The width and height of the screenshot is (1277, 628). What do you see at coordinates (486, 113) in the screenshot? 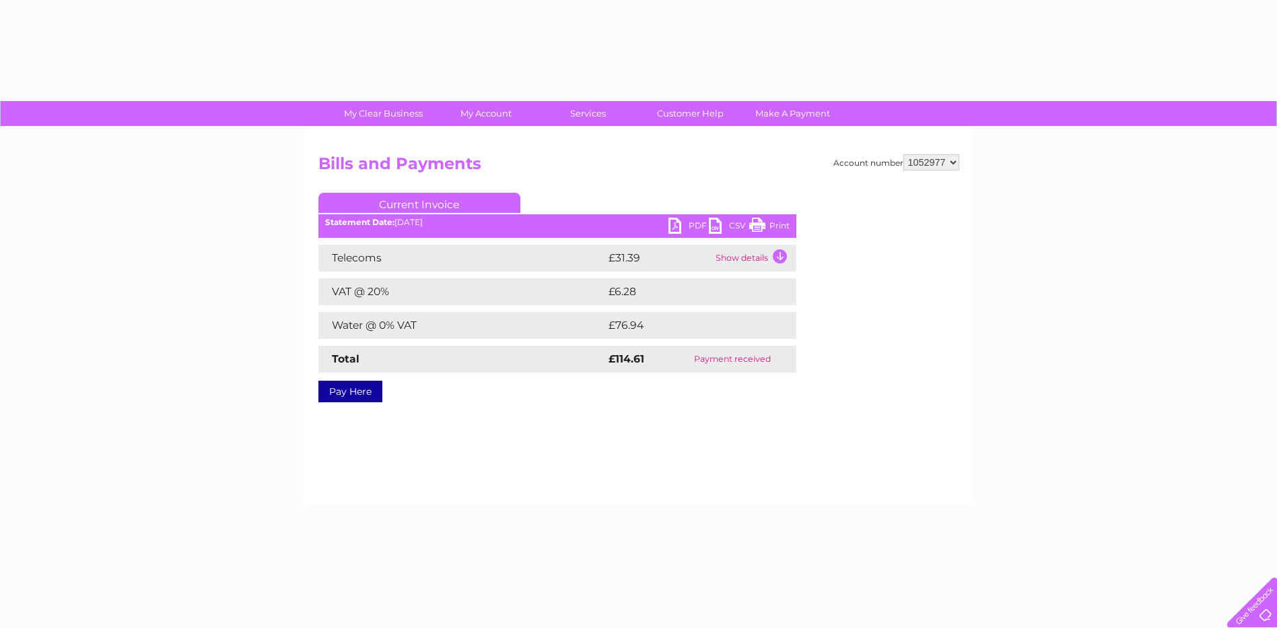
I see `a: My Account` at bounding box center [486, 113].